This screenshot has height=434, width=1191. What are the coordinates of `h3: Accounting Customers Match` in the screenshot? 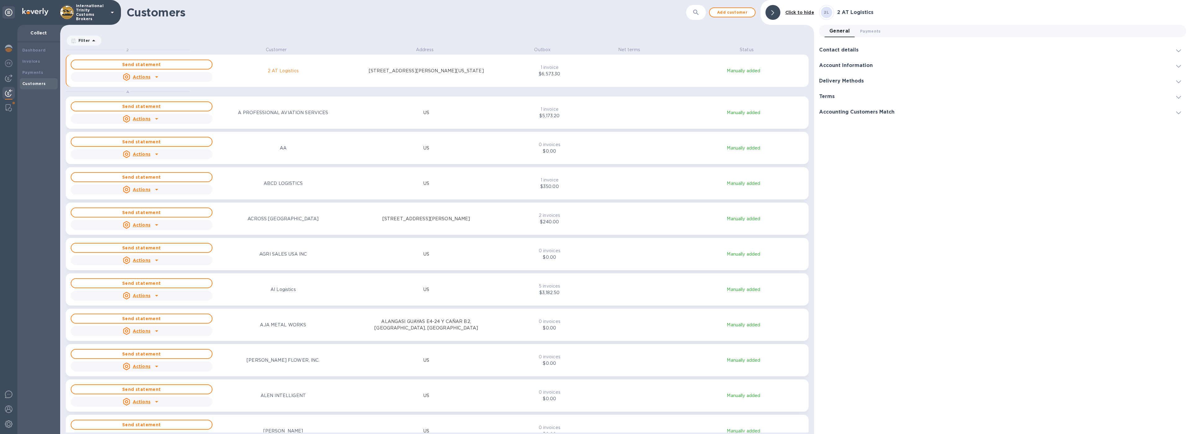 It's located at (857, 112).